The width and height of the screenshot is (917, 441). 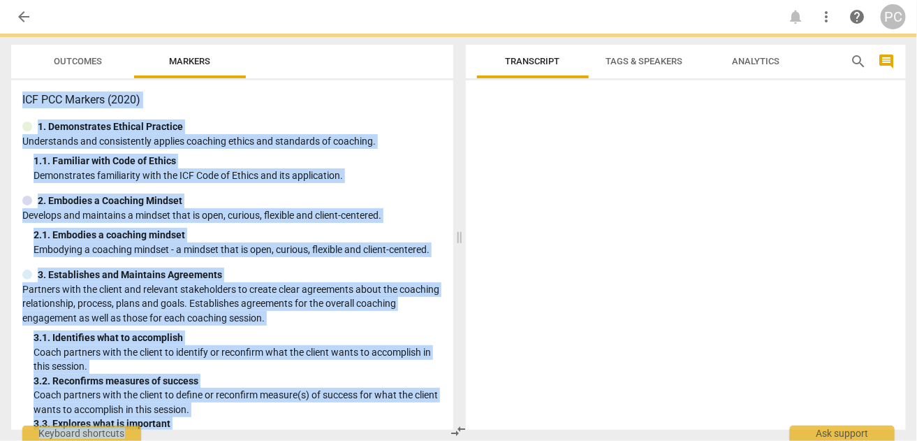 I want to click on span: compare_arrows, so click(x=458, y=431).